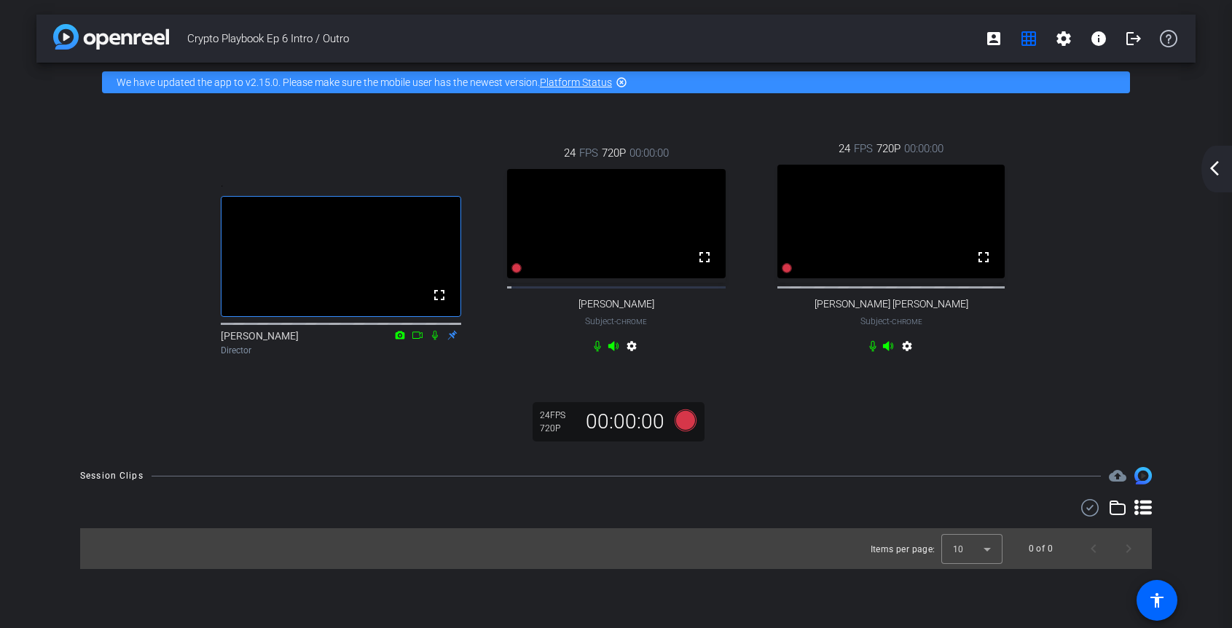 The width and height of the screenshot is (1232, 628). Describe the element at coordinates (1028, 39) in the screenshot. I see `mat-icon: grid_on` at that location.